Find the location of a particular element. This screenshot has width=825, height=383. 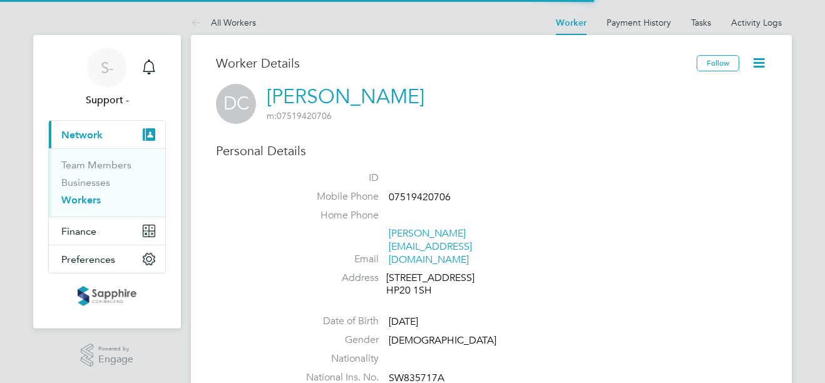

label: Email is located at coordinates (335, 259).